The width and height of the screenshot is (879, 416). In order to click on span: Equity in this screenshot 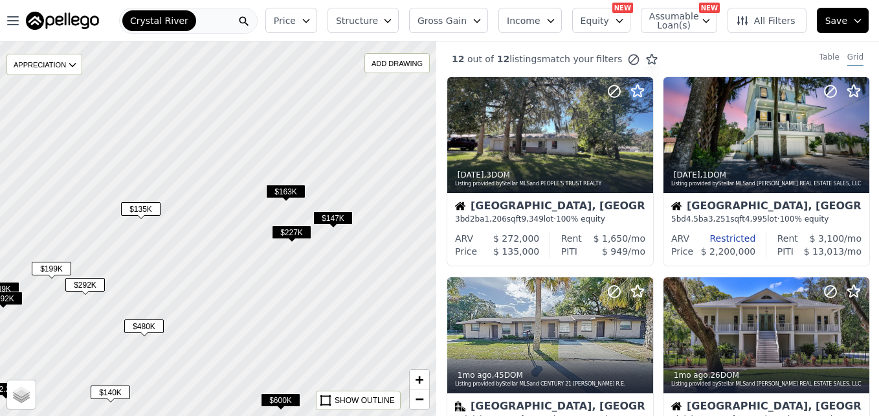, I will do `click(595, 21)`.